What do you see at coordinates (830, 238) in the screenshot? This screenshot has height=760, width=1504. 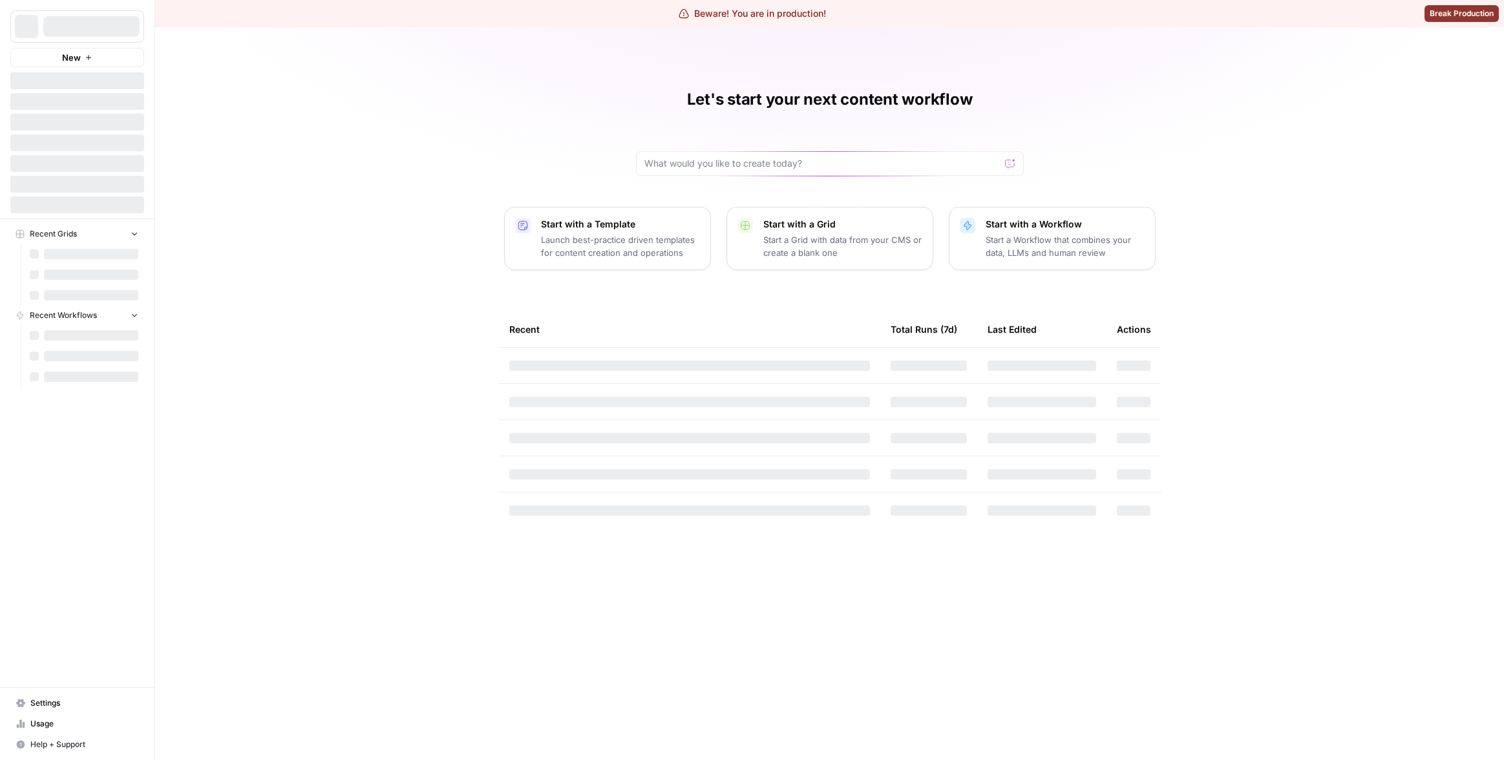 I see `button: Start with a GridStart a Grid with data from your CMS or create a blank one` at bounding box center [830, 238].